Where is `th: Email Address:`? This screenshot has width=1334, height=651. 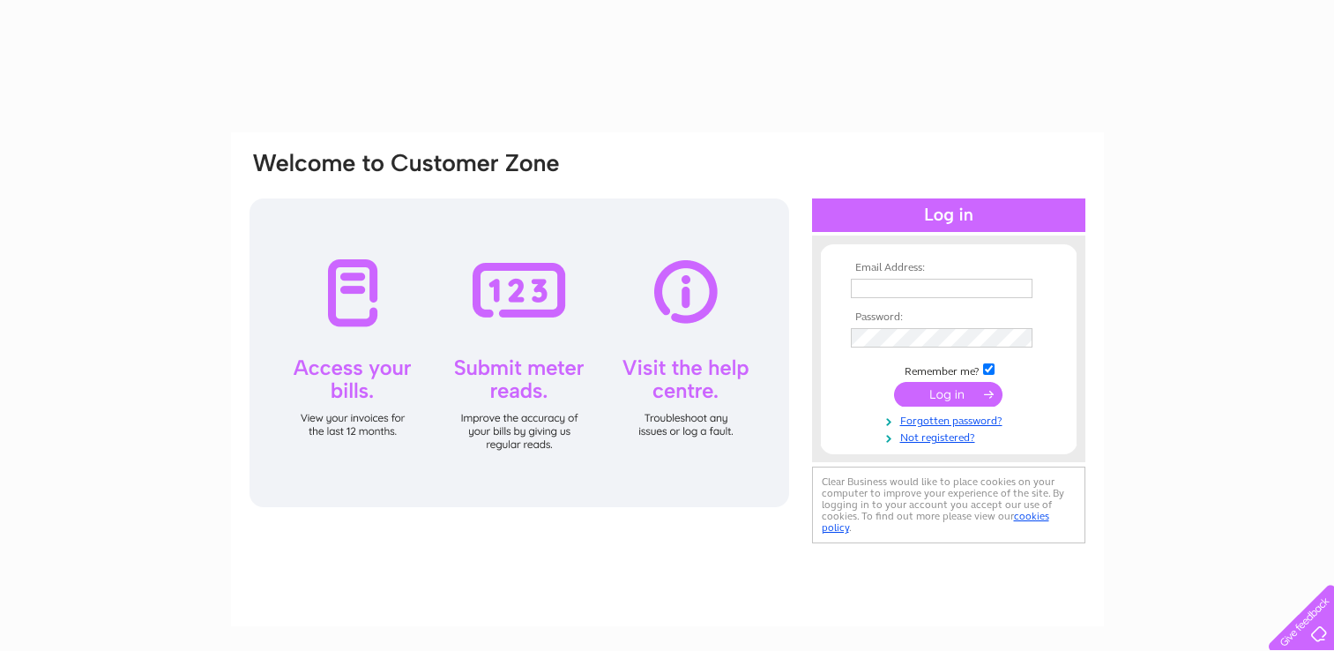 th: Email Address: is located at coordinates (949, 268).